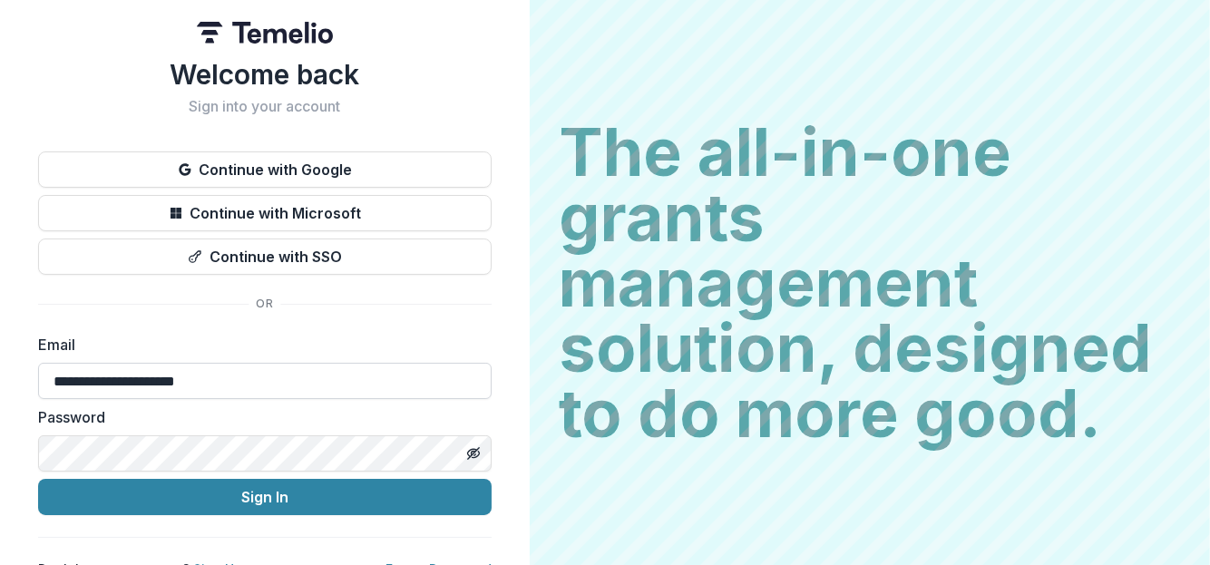  I want to click on h2: Sign into your account, so click(265, 106).